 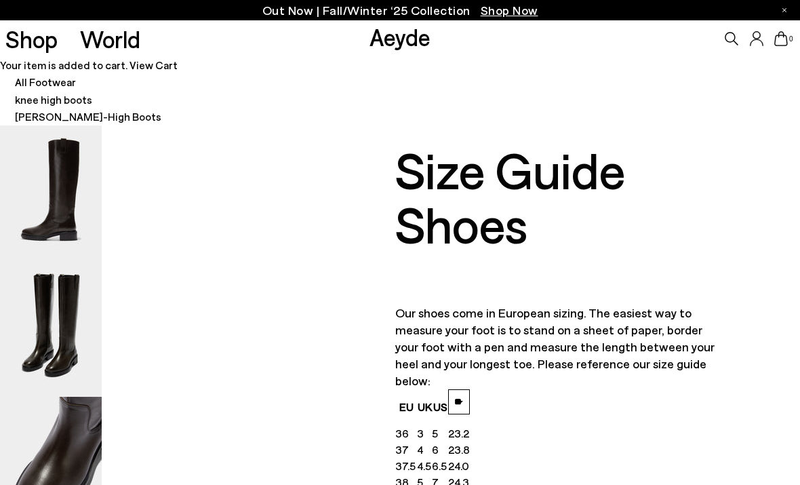 I want to click on span: knee high boots, so click(x=54, y=99).